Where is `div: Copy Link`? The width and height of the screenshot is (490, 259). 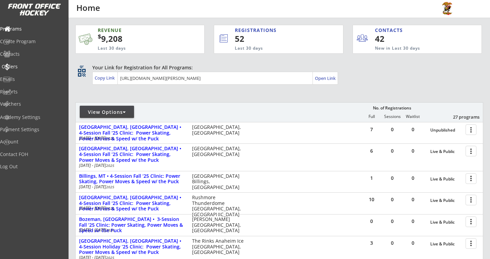 div: Copy Link is located at coordinates (105, 78).